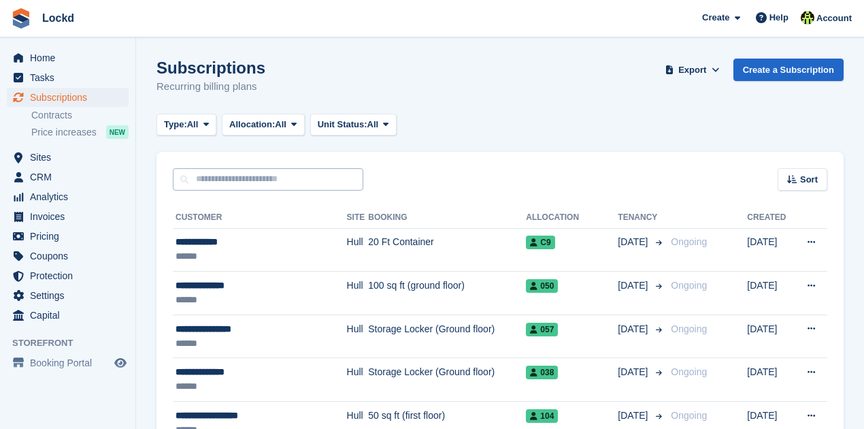 The height and width of the screenshot is (429, 864). What do you see at coordinates (176, 125) in the screenshot?
I see `span: Type:` at bounding box center [176, 125].